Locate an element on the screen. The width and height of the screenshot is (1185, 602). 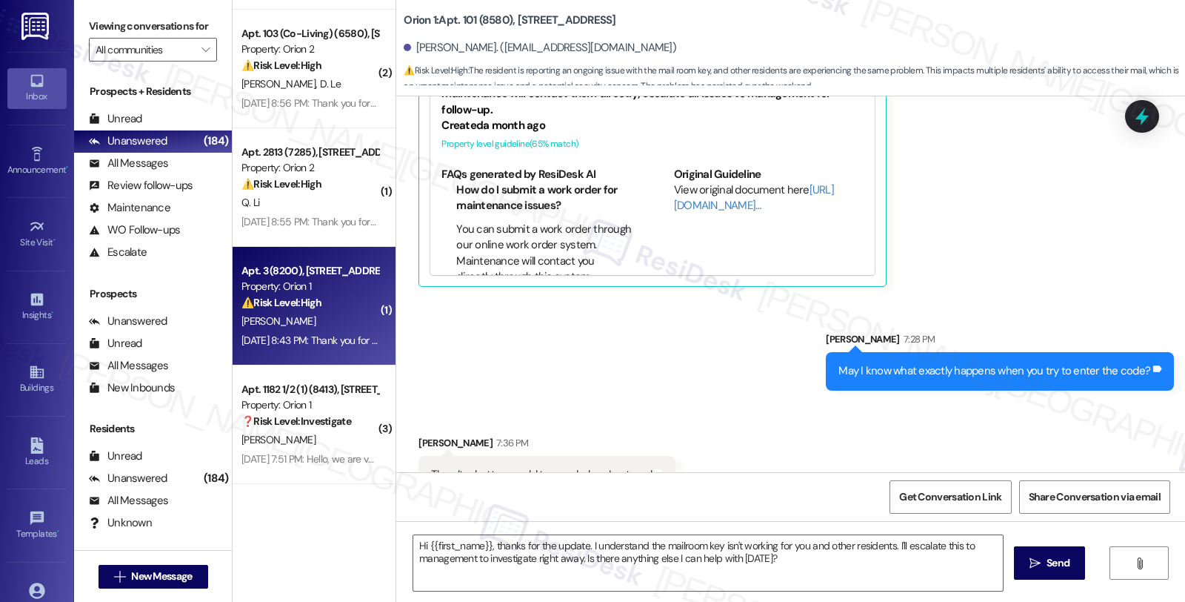
button: Get Conversation Link is located at coordinates (951, 496).